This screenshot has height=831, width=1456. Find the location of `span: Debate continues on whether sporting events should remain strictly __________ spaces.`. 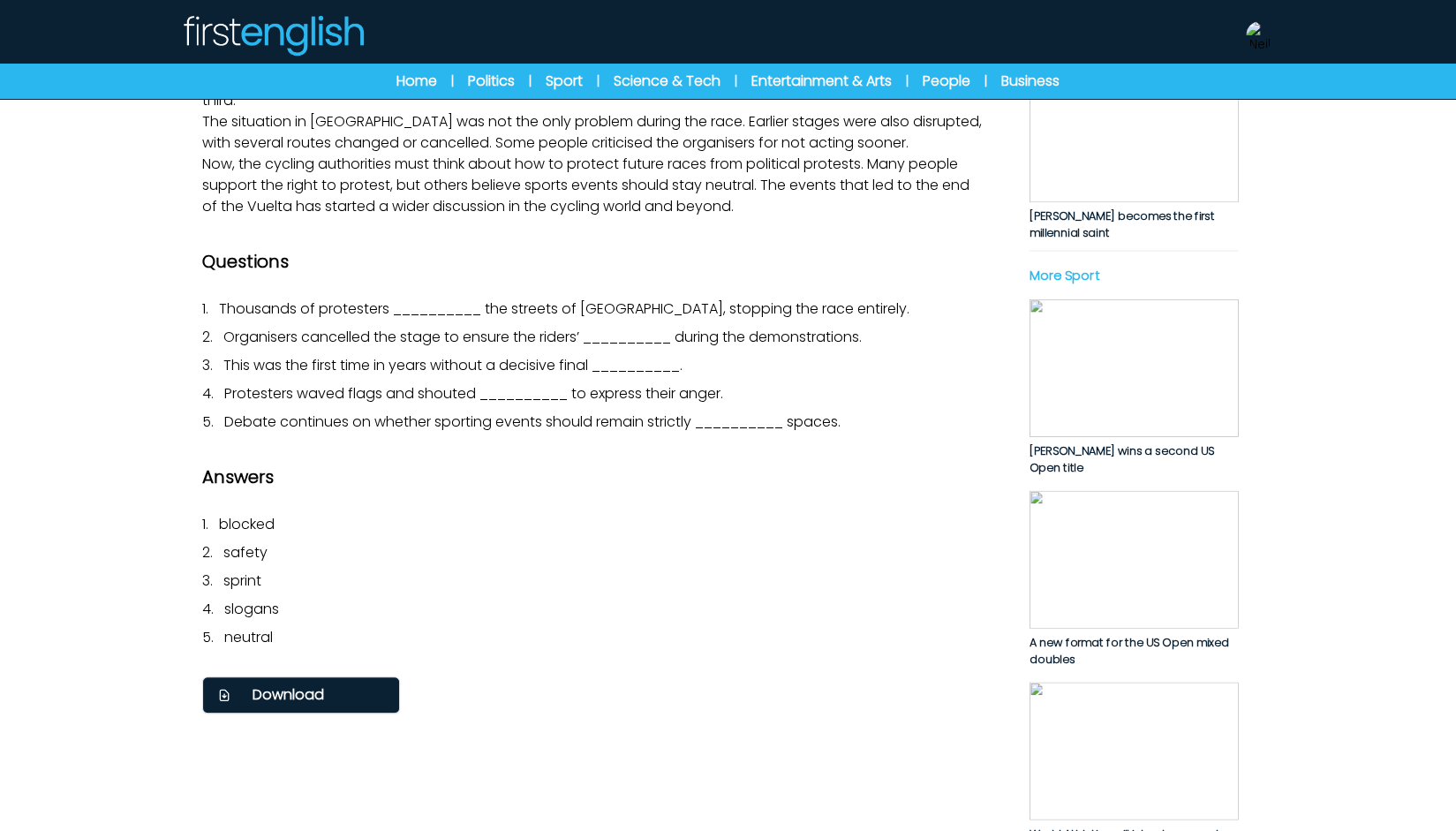

span: Debate continues on whether sporting events should remain strictly __________ spaces. is located at coordinates (533, 421).